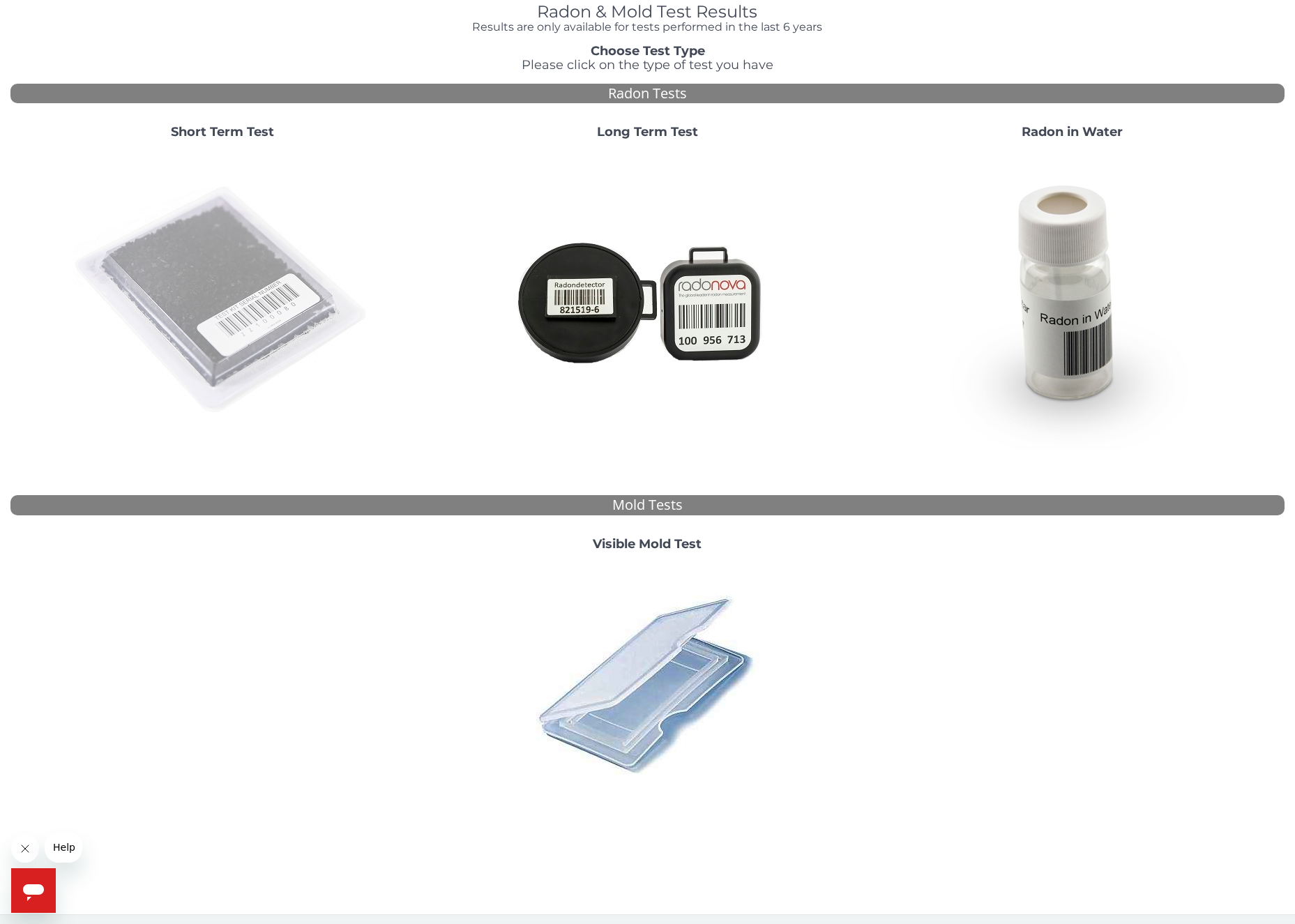  Describe the element at coordinates (648, 65) in the screenshot. I see `span: Please click on the type of test you have` at that location.